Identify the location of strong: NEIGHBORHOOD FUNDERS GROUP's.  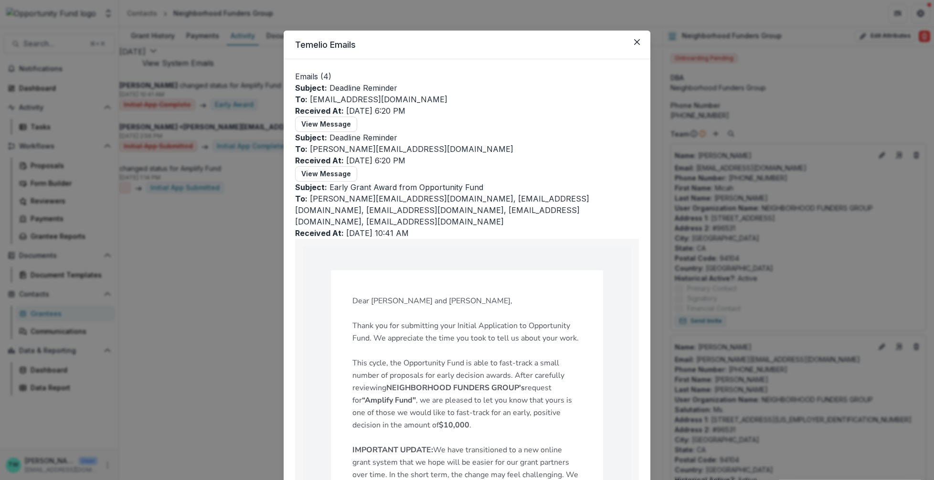
(456, 388).